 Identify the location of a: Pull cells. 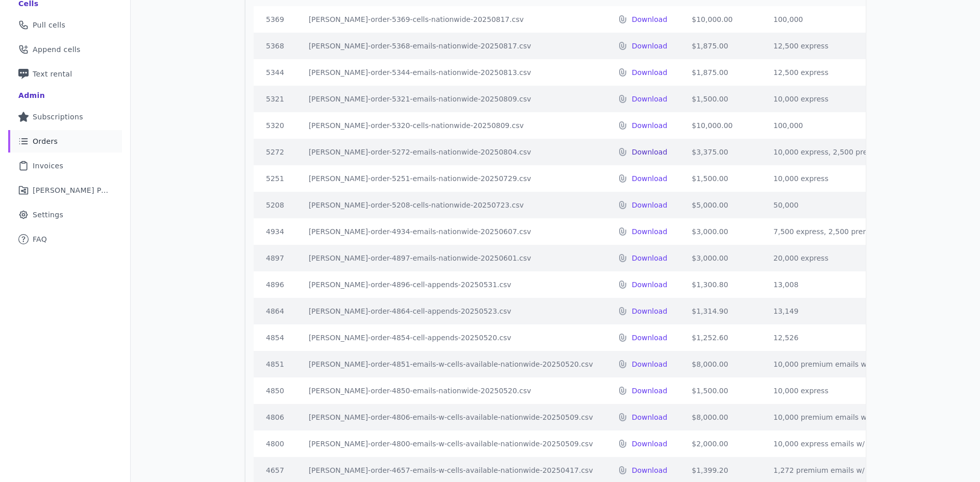
(65, 25).